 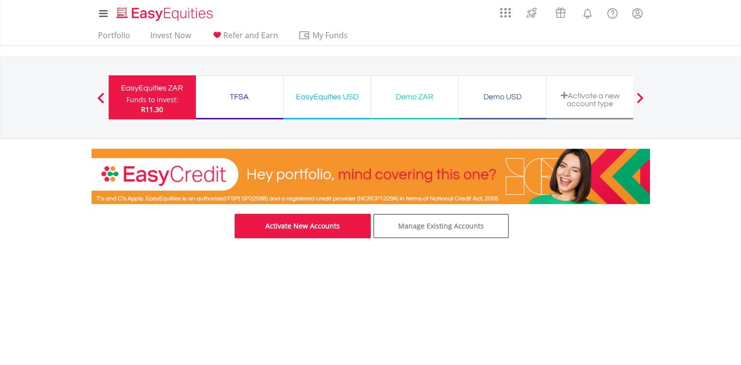 What do you see at coordinates (612, 12) in the screenshot?
I see `a: FAQ's and Support` at bounding box center [612, 12].